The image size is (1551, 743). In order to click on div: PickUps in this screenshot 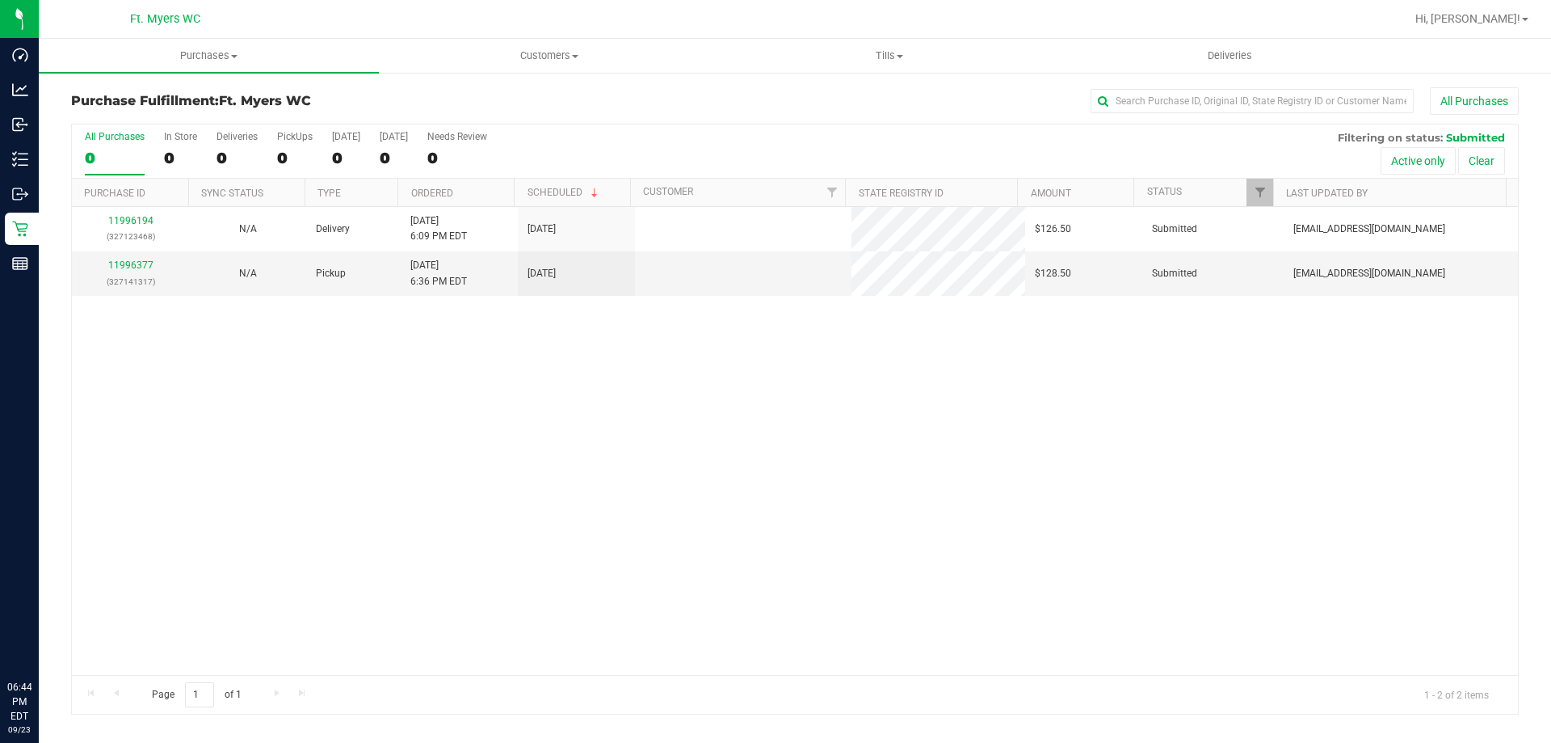, I will do `click(295, 137)`.